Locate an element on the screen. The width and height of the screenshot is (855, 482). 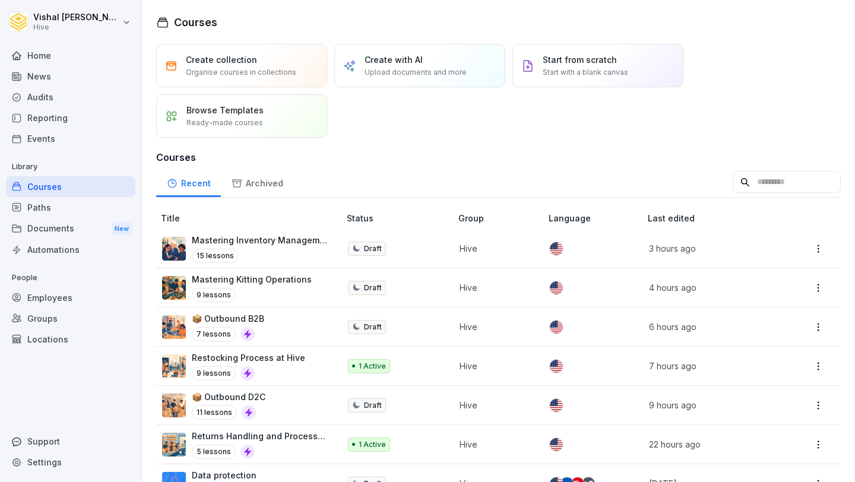
a: Recent is located at coordinates (188, 182).